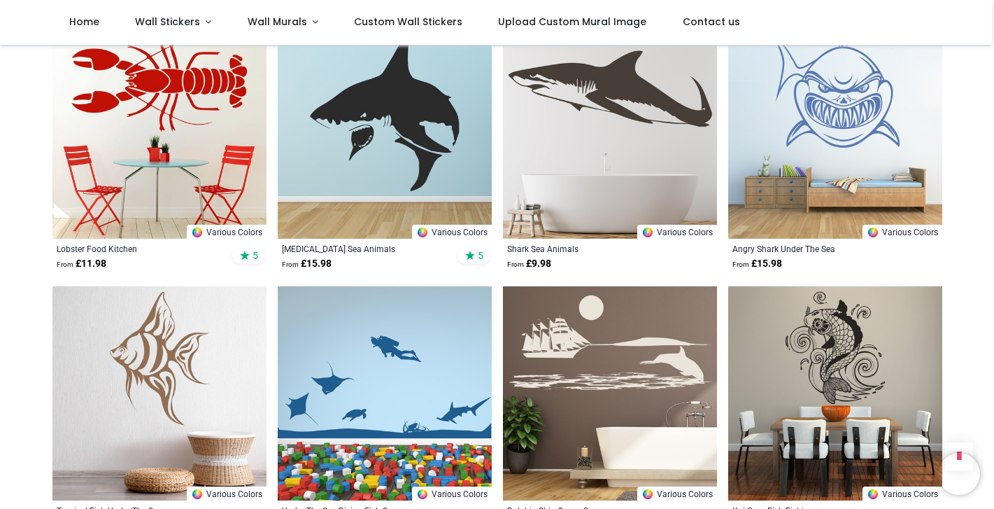 Image resolution: width=994 pixels, height=509 pixels. Describe the element at coordinates (572, 22) in the screenshot. I see `span: Upload Custom Mural Image` at that location.